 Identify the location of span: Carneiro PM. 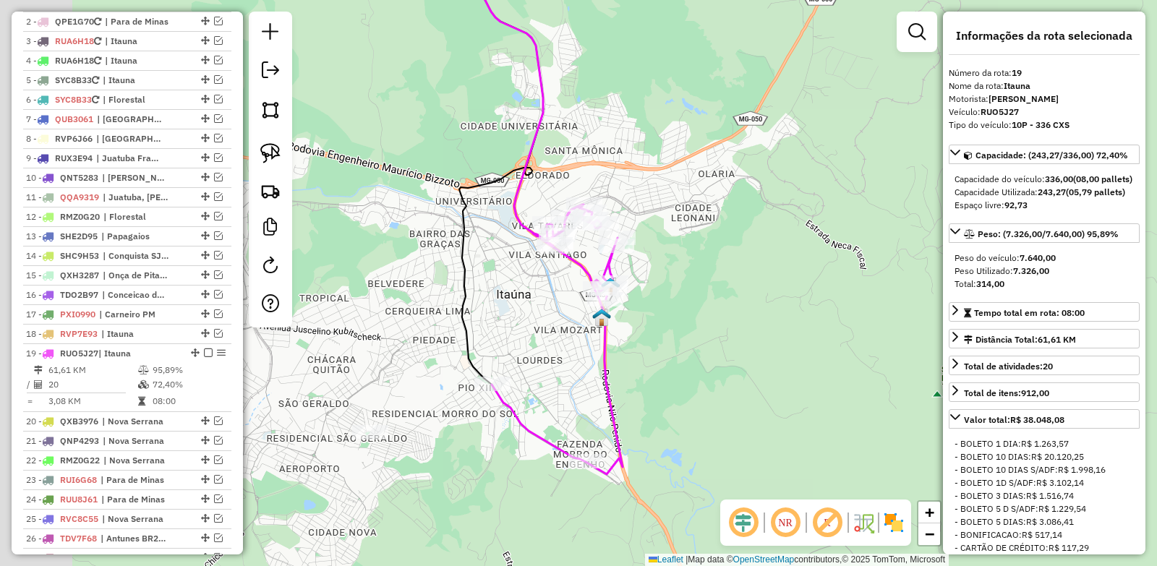
(132, 314).